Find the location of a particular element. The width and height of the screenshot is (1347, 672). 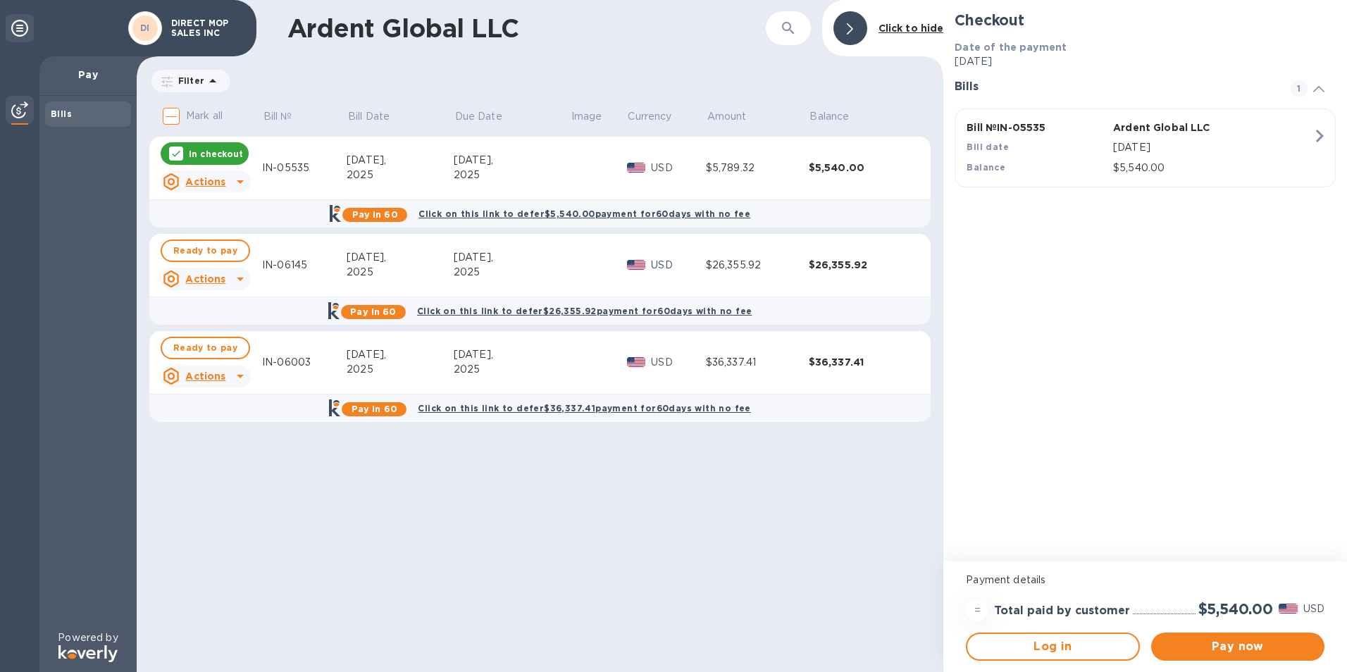

b: Click on this link to defer $26,355.92 payment for 60 days with no fee is located at coordinates (584, 311).